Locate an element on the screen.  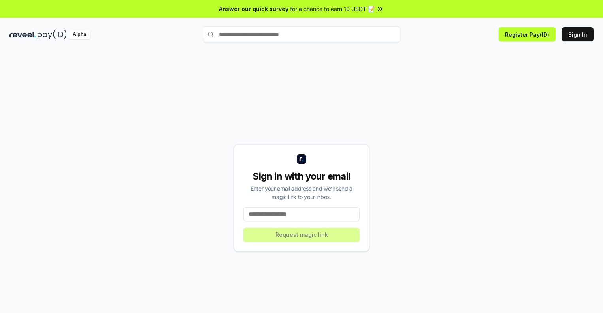
span: for a chance to earn 10 USDT 📝 is located at coordinates (332, 9).